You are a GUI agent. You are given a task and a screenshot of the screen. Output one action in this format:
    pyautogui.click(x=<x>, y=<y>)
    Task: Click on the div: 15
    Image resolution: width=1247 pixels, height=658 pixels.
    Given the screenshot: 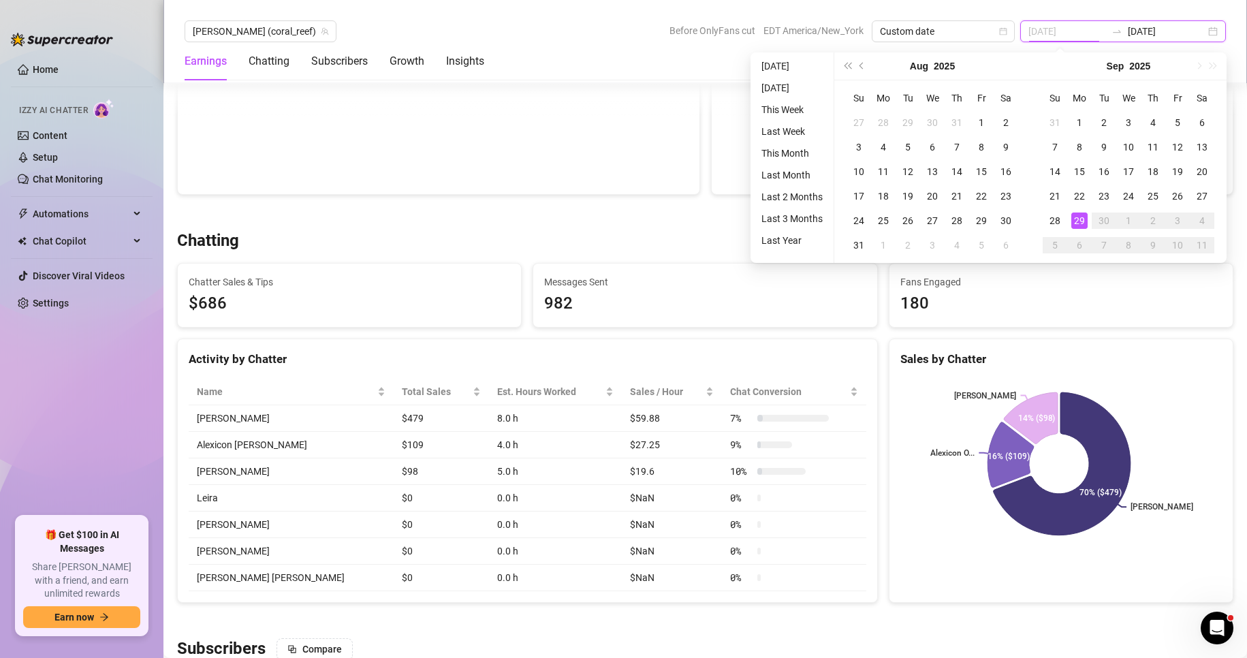 What is the action you would take?
    pyautogui.click(x=1080, y=172)
    